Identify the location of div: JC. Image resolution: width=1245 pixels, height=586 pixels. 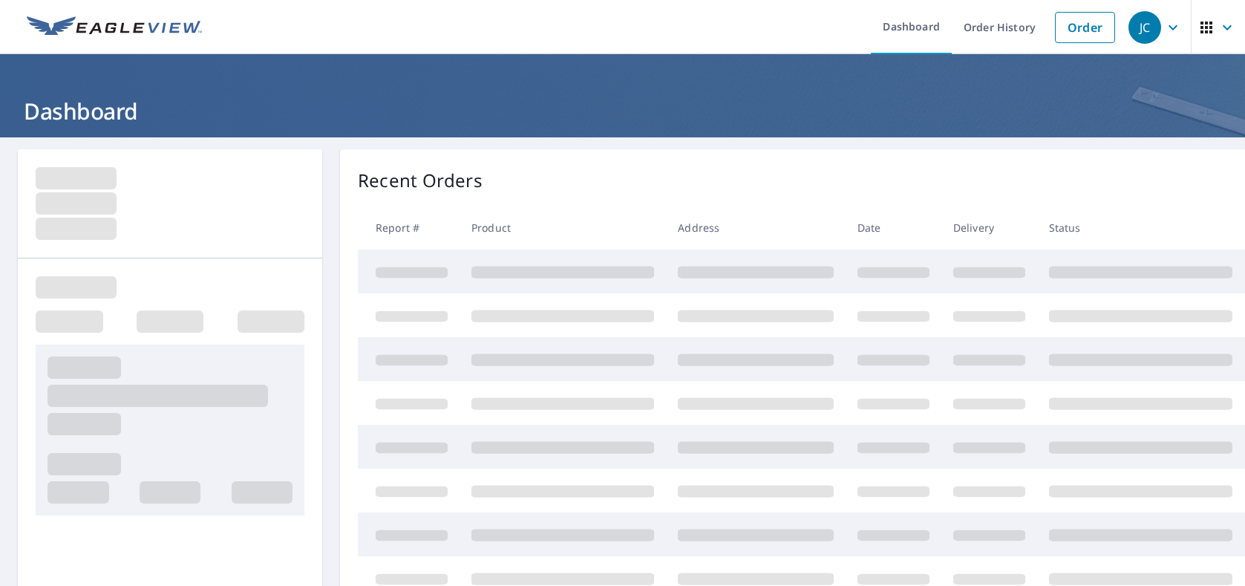
(1145, 27).